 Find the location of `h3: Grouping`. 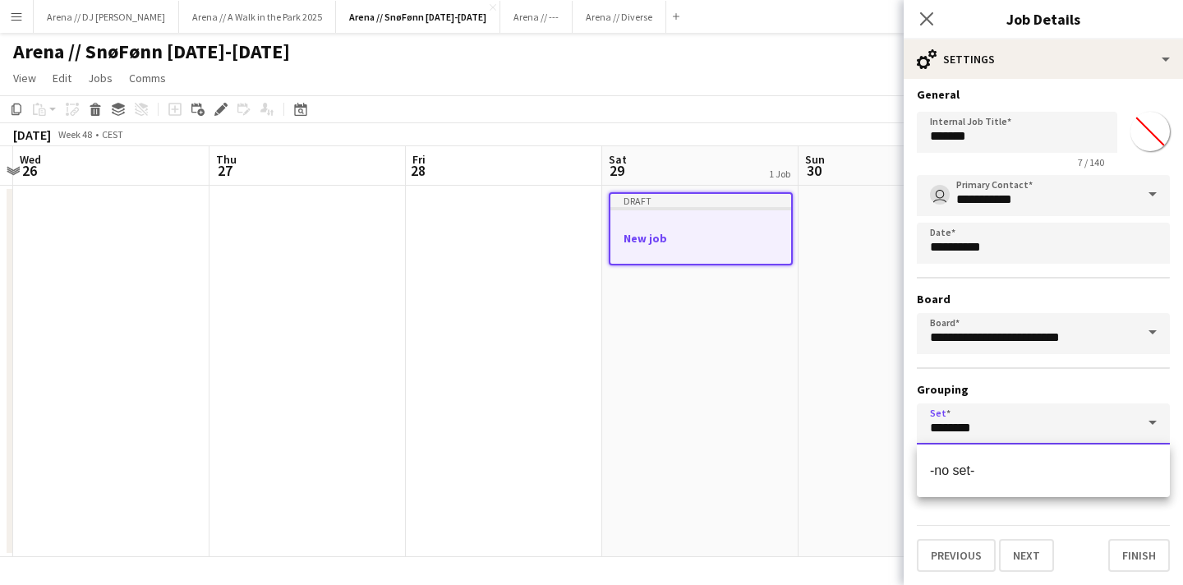

h3: Grouping is located at coordinates (1043, 389).